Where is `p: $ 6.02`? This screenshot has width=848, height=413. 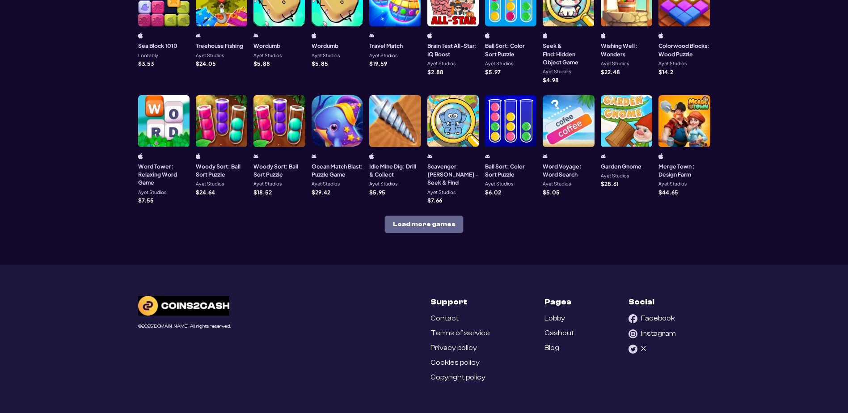 p: $ 6.02 is located at coordinates (493, 192).